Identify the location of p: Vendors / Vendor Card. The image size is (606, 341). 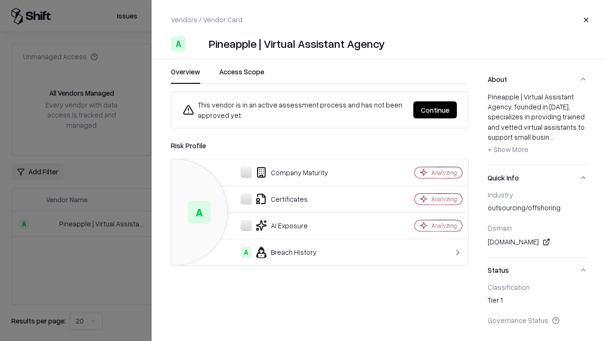
(206, 19).